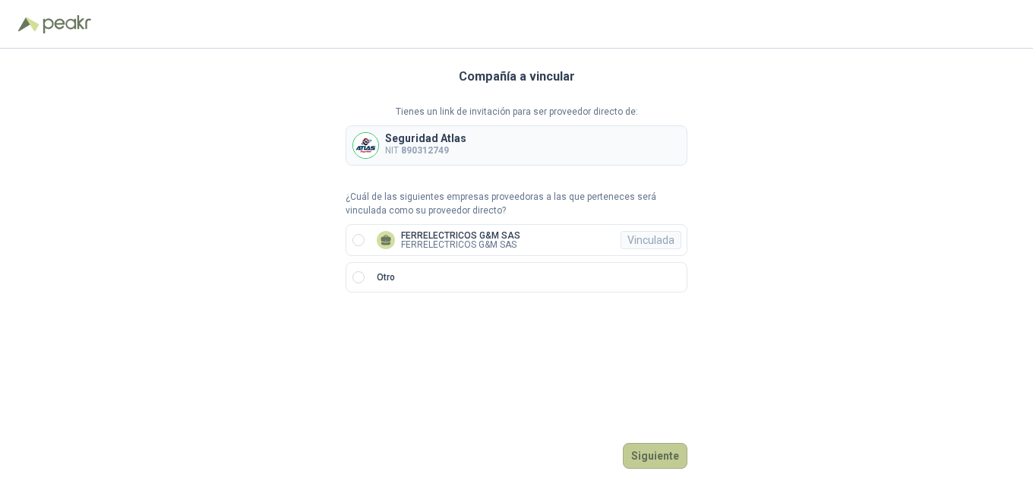  What do you see at coordinates (651, 240) in the screenshot?
I see `div: Vinculada` at bounding box center [651, 240].